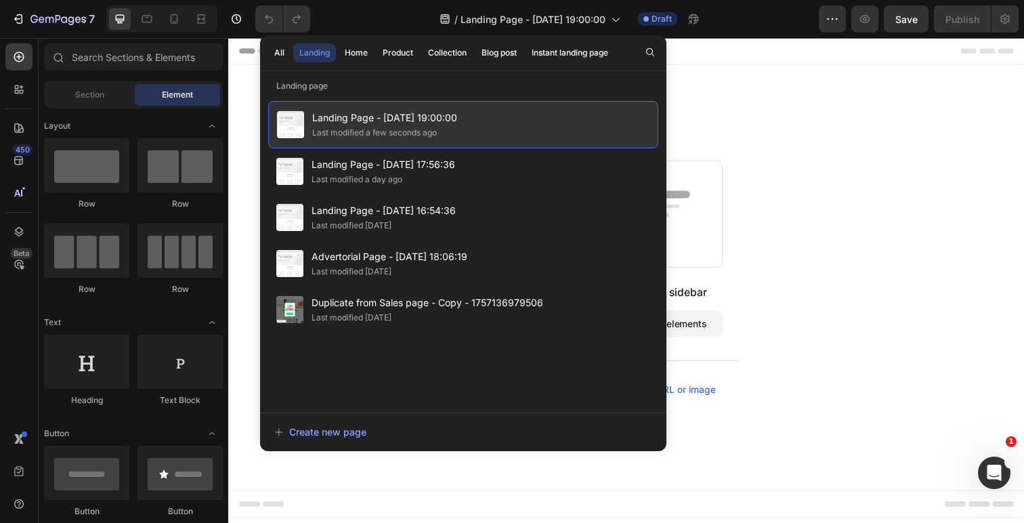  I want to click on span: Button, so click(56, 433).